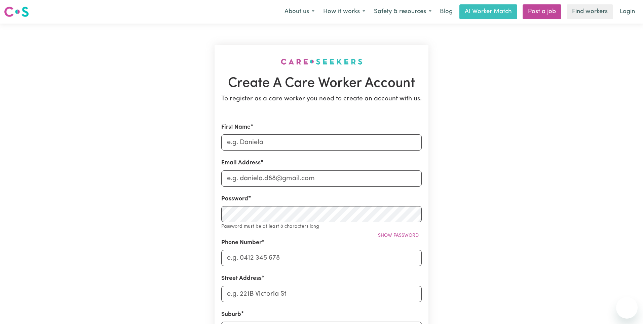  I want to click on a: Blog, so click(446, 12).